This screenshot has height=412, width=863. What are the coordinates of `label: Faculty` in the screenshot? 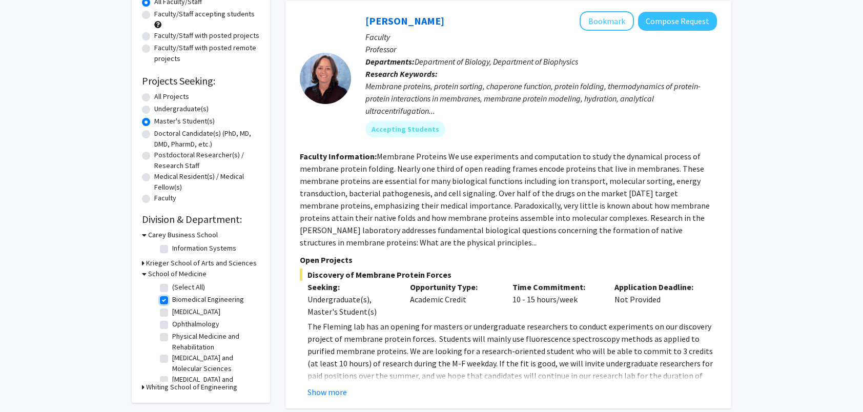 It's located at (165, 198).